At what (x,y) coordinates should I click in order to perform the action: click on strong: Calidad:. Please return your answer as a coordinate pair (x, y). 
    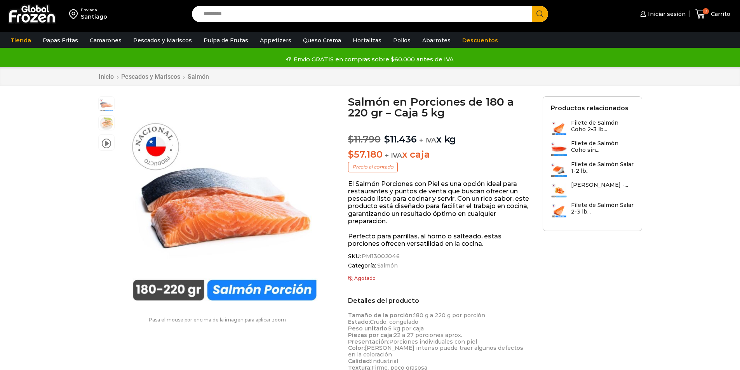
    Looking at the image, I should click on (359, 361).